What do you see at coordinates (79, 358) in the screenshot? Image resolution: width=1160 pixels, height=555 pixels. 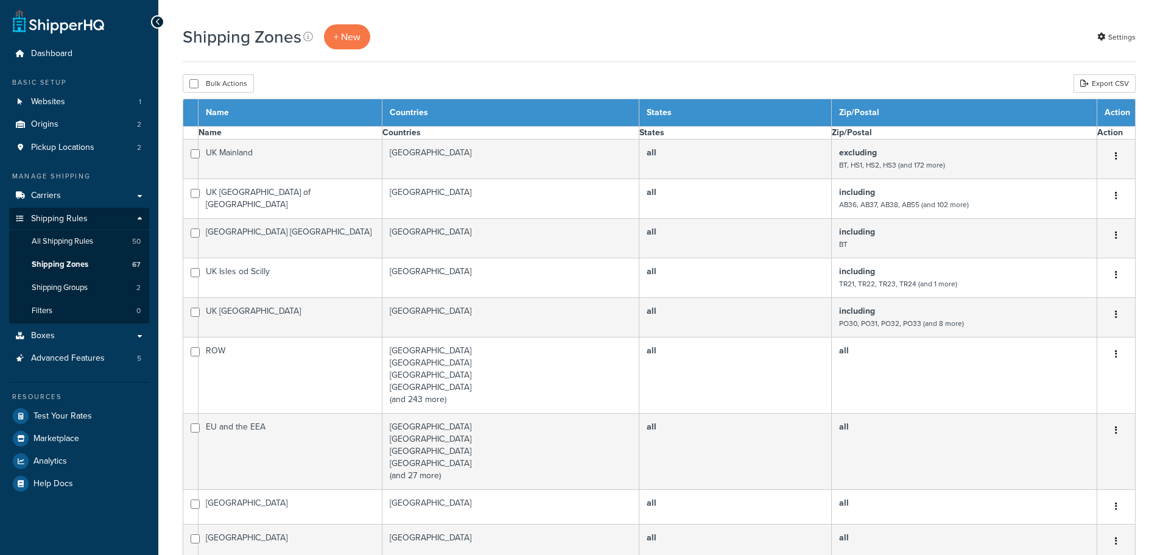 I see `li: Advanced Features` at bounding box center [79, 358].